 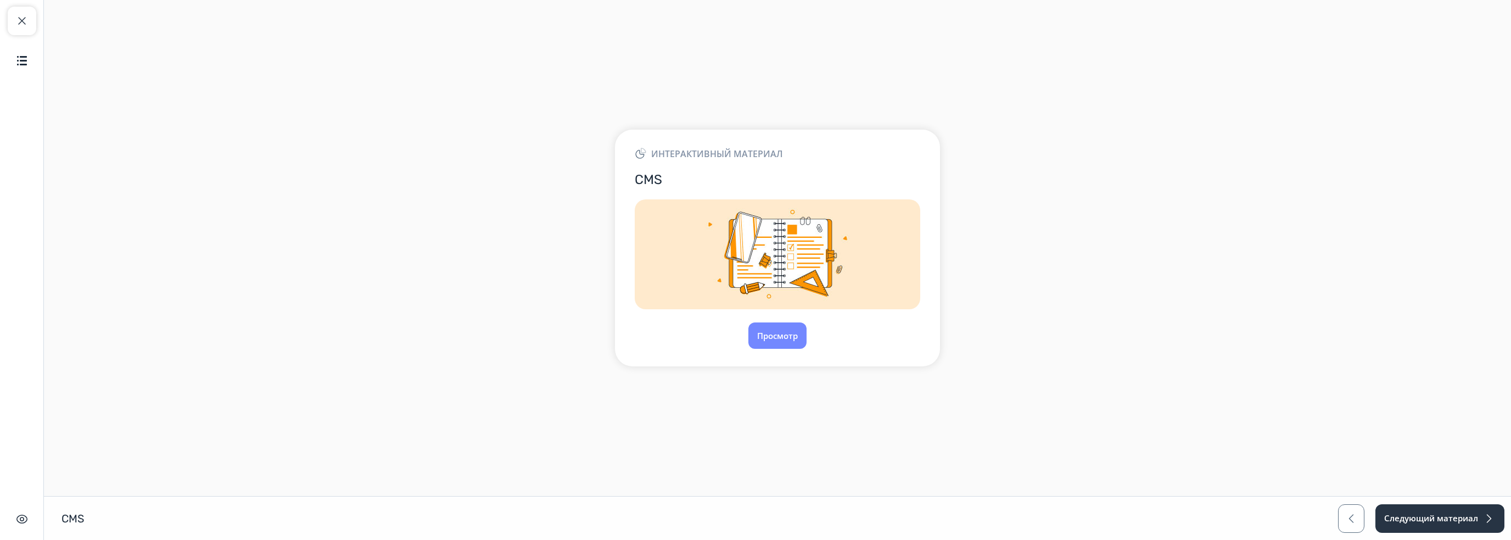 What do you see at coordinates (72, 518) in the screenshot?
I see `h1: CMS` at bounding box center [72, 518].